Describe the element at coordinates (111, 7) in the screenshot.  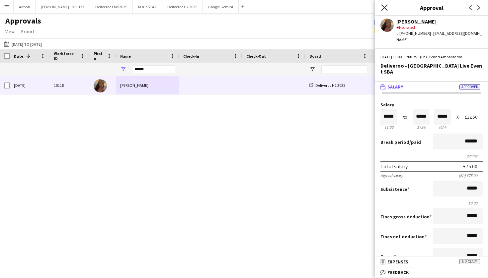
I see `button: Deliveroo EMs 2025` at that location.